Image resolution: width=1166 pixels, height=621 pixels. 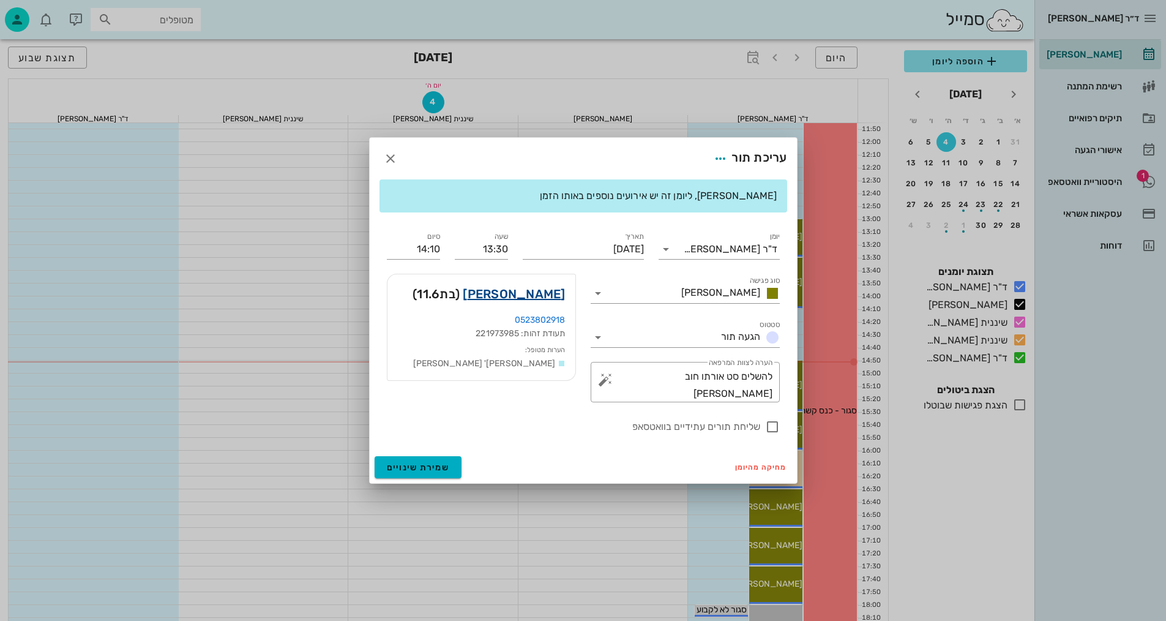 I want to click on label: סוג פגישה, so click(x=765, y=280).